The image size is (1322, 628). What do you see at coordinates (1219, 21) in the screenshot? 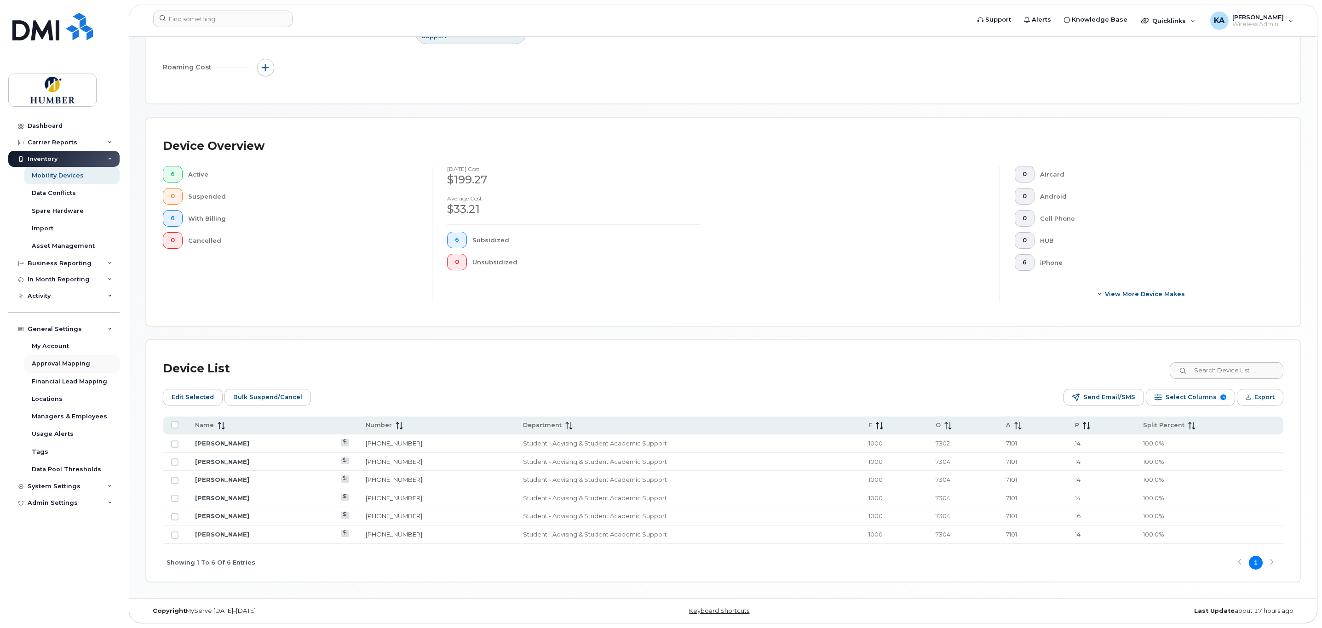
I see `span: KA` at bounding box center [1219, 21].